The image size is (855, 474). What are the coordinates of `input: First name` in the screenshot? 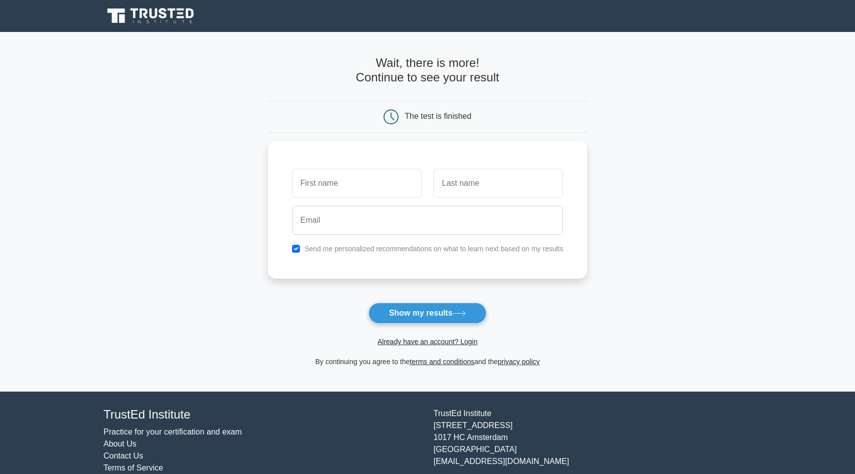 It's located at (356, 183).